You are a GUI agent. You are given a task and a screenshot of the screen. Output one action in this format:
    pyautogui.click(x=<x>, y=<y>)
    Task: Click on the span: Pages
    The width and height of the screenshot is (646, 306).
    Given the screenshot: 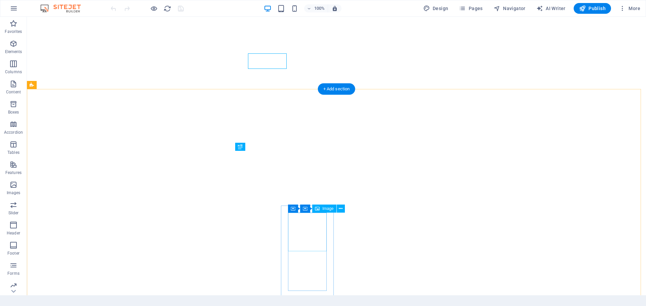 What is the action you would take?
    pyautogui.click(x=471, y=8)
    